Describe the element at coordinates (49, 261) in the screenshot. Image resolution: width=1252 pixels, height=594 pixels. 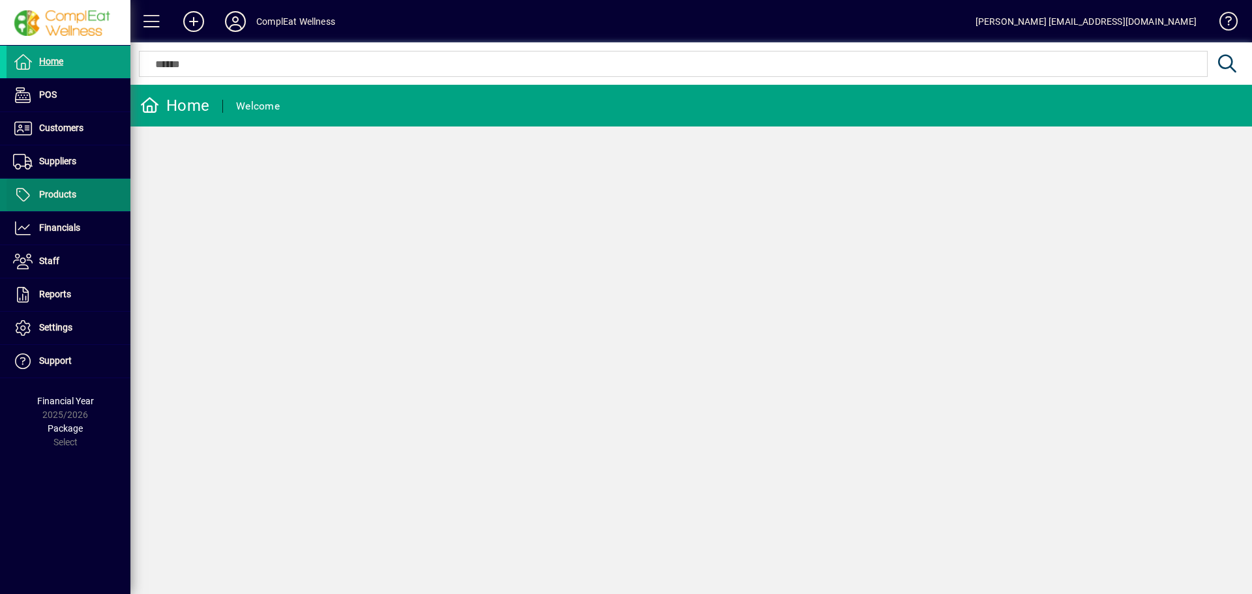
I see `span: Staff` at that location.